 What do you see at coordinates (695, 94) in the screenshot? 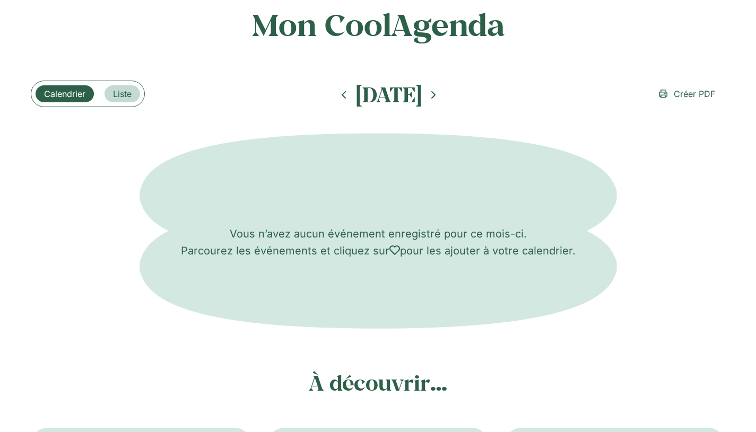
I see `span: Créer PDF` at bounding box center [695, 94].